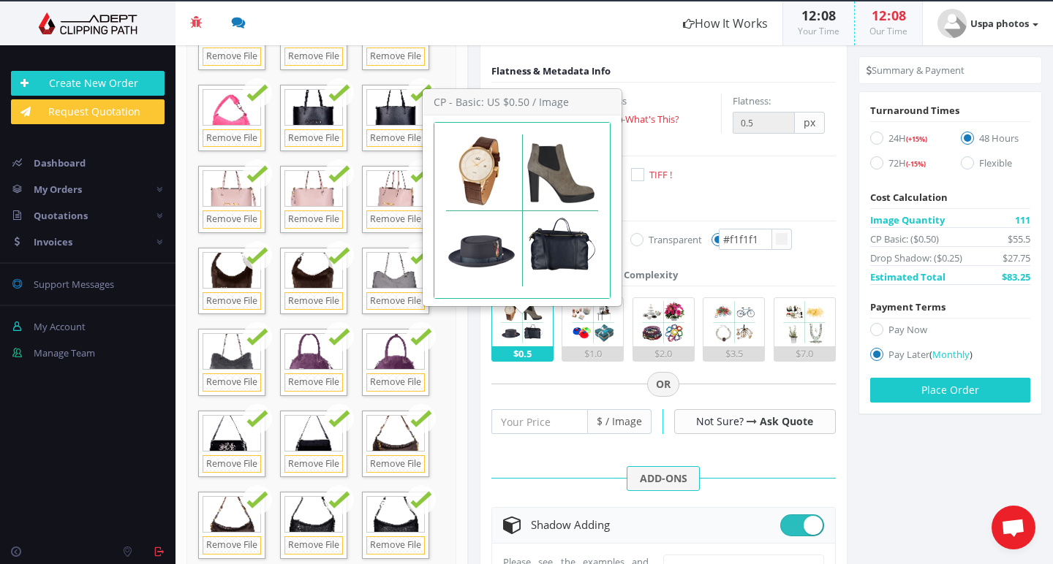  What do you see at coordinates (915, 110) in the screenshot?
I see `span: Turnaround Times` at bounding box center [915, 110].